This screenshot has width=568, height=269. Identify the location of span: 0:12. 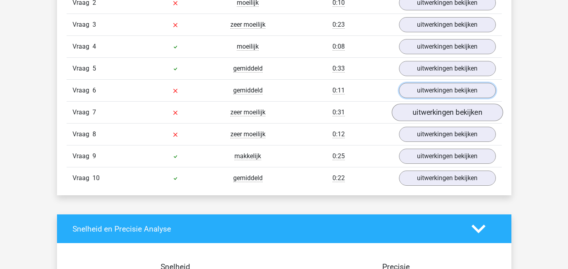
(338, 134).